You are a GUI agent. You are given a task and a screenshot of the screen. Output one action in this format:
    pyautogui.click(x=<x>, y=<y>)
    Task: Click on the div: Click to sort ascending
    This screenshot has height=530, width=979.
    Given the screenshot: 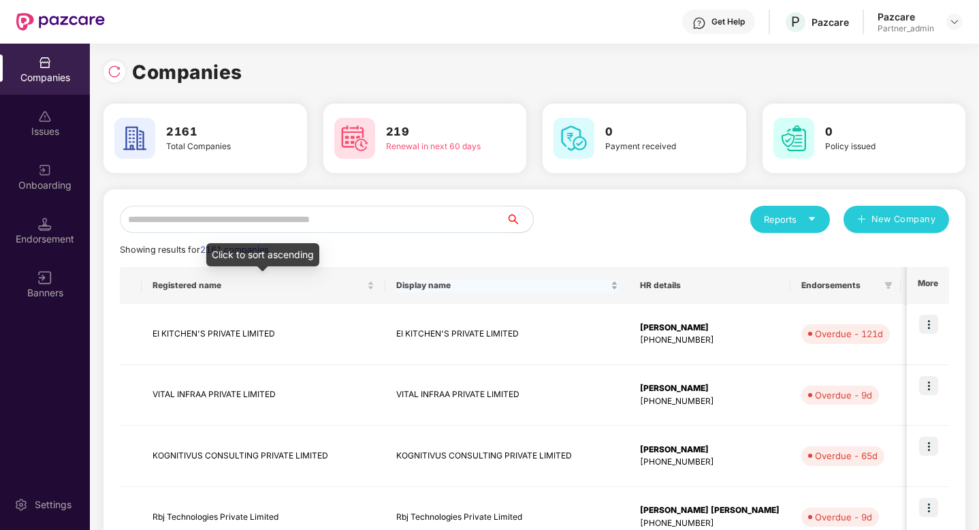 What is the action you would take?
    pyautogui.click(x=263, y=255)
    